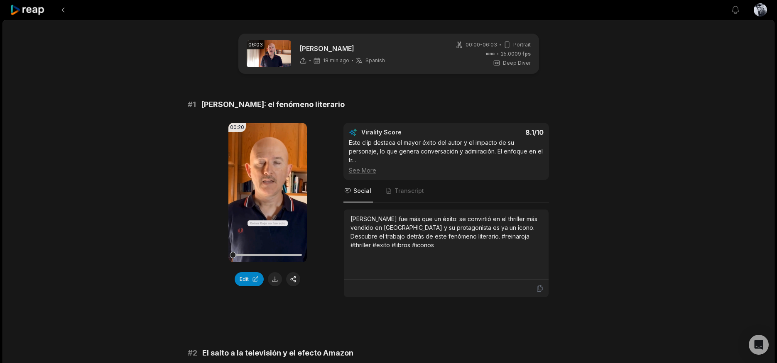 The image size is (777, 363). Describe the element at coordinates (267, 193) in the screenshot. I see `video: Your browser does not support mp4 format.` at that location.